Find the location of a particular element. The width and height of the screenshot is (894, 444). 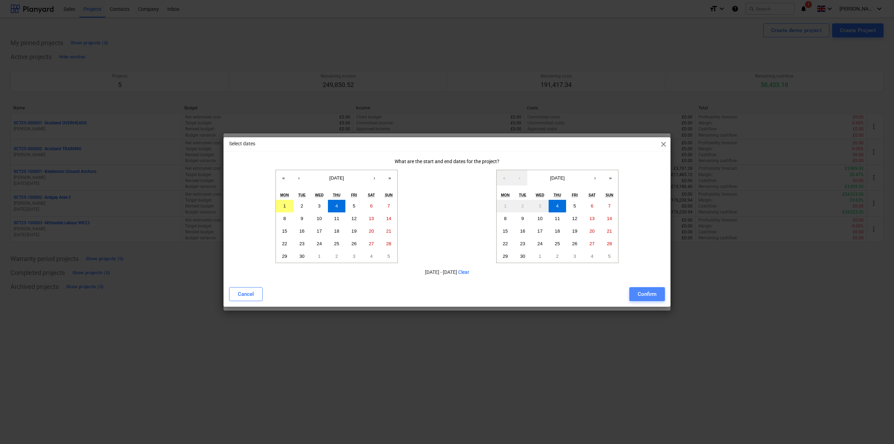

abbr: 3 September 2025 is located at coordinates (540, 206).